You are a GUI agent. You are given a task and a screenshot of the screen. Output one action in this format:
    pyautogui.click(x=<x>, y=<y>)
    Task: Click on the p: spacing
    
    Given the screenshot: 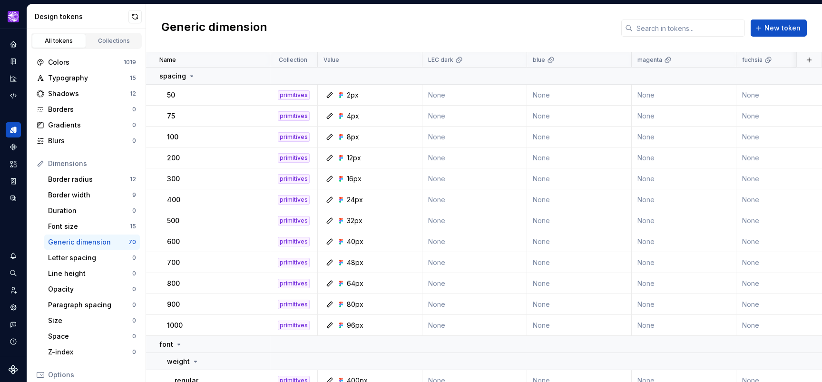 What is the action you would take?
    pyautogui.click(x=173, y=76)
    